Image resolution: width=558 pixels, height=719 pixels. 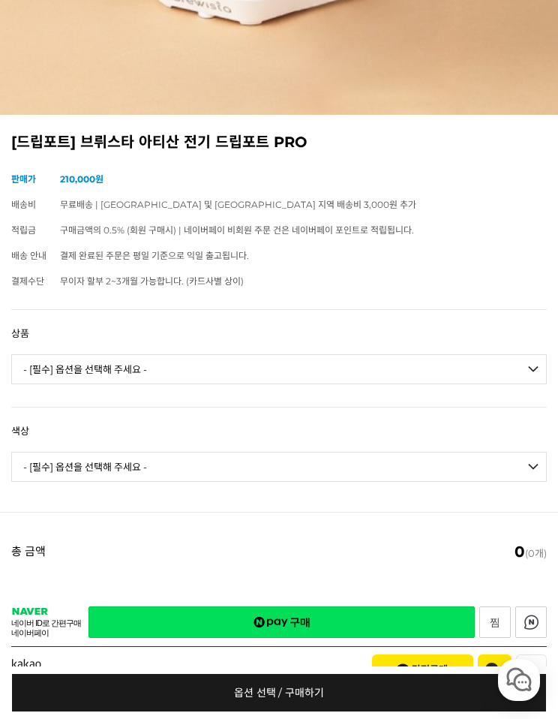 What do you see at coordinates (52, 504) in the screenshot?
I see `span: 홈` at bounding box center [52, 504].